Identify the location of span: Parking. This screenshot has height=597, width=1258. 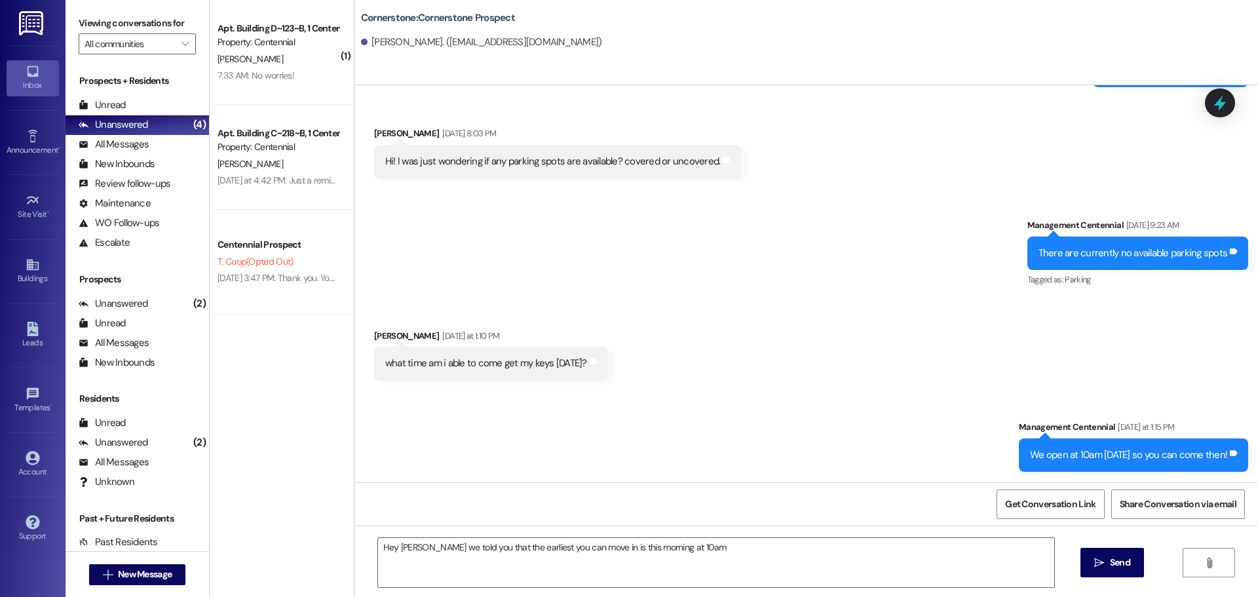
(1078, 279).